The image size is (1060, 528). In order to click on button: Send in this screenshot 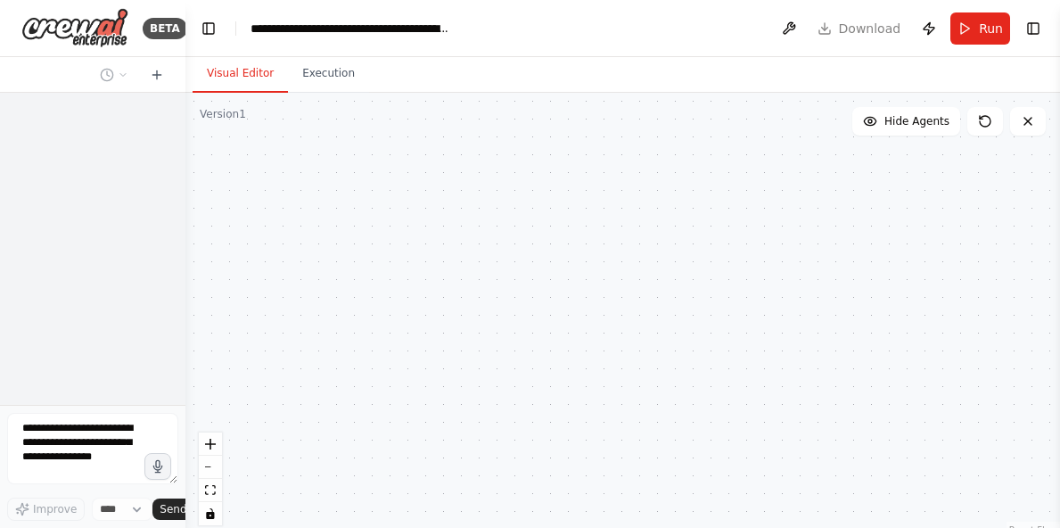, I will do `click(180, 509)`.